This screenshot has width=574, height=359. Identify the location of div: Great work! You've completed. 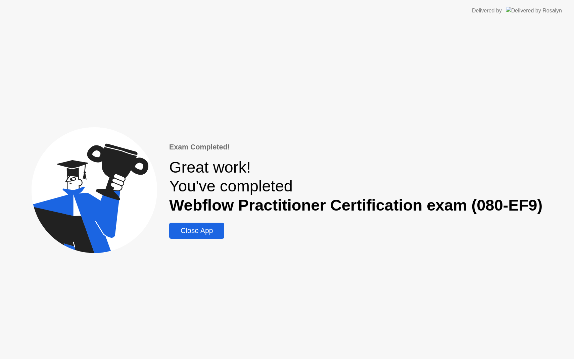
(356, 186).